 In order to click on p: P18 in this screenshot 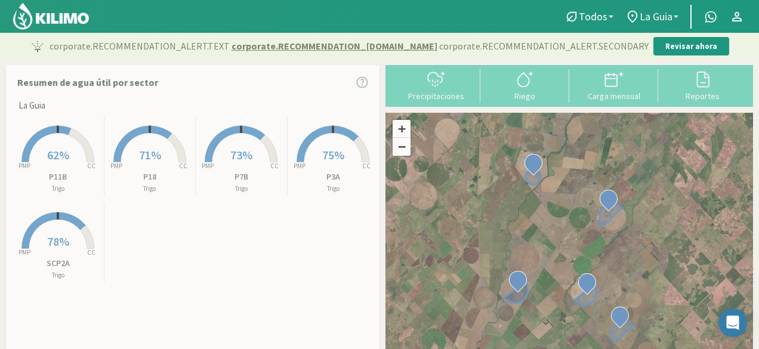, I will do `click(150, 177)`.